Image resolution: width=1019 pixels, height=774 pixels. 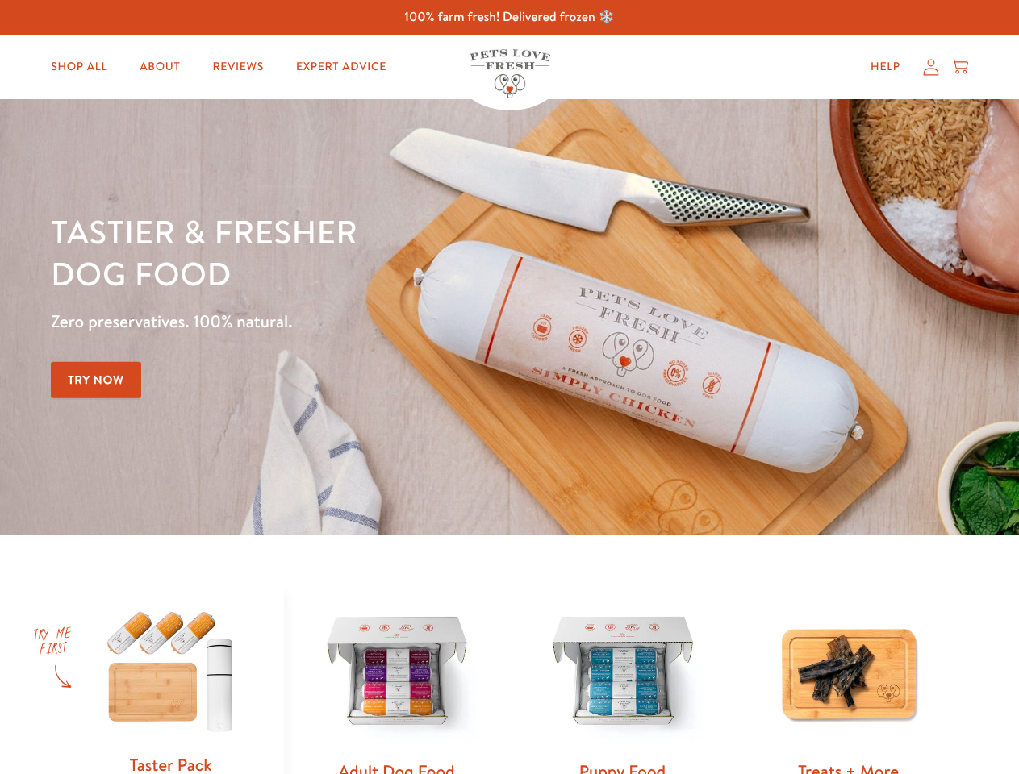 I want to click on a: Shop All, so click(x=79, y=67).